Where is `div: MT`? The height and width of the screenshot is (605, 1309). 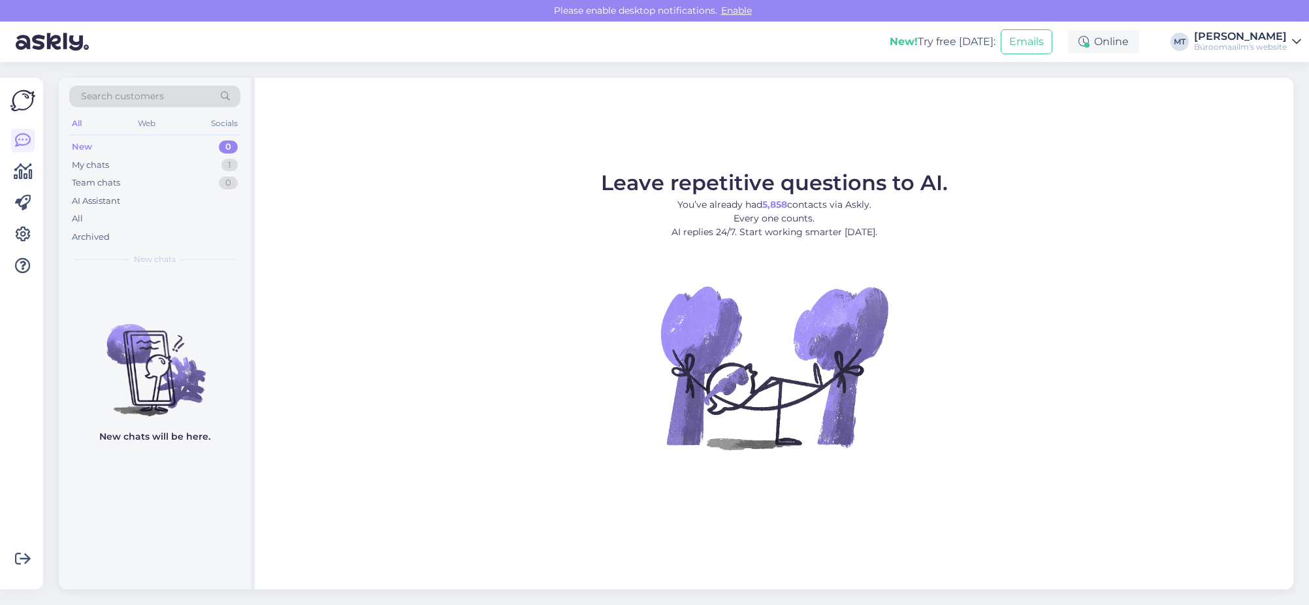
div: MT is located at coordinates (1180, 42).